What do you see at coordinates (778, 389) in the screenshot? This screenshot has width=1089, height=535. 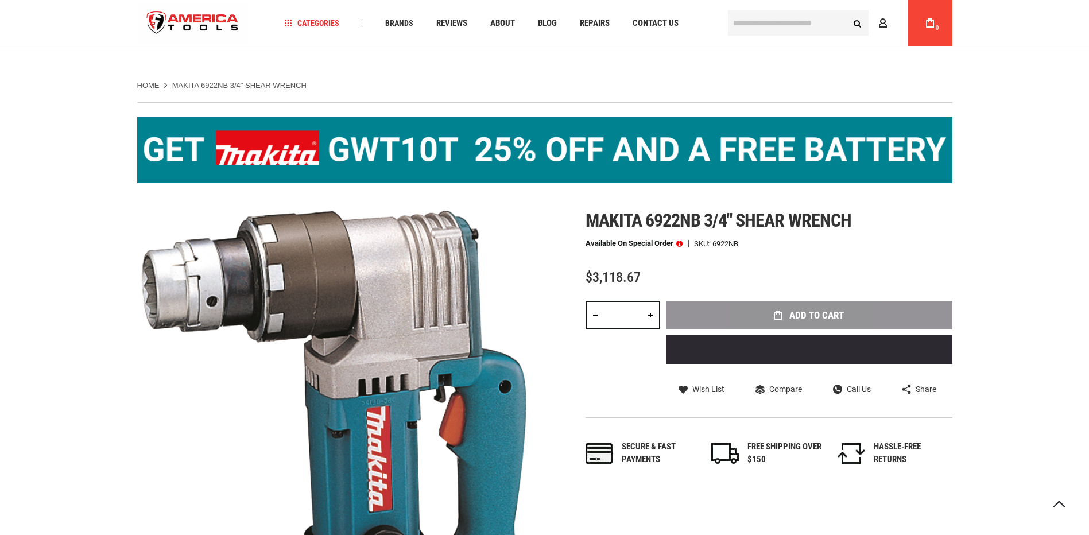 I see `a: Compare` at bounding box center [778, 389].